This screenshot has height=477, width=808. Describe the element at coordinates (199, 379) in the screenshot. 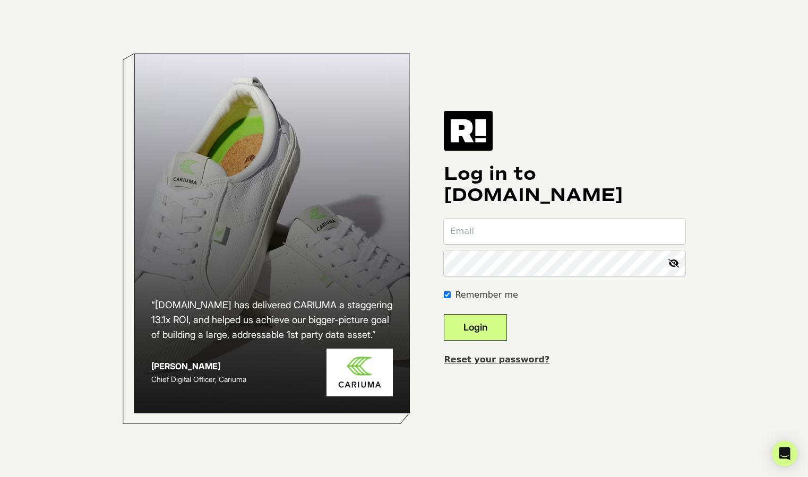

I see `span: Chief Digital Officer, Cariuma` at that location.